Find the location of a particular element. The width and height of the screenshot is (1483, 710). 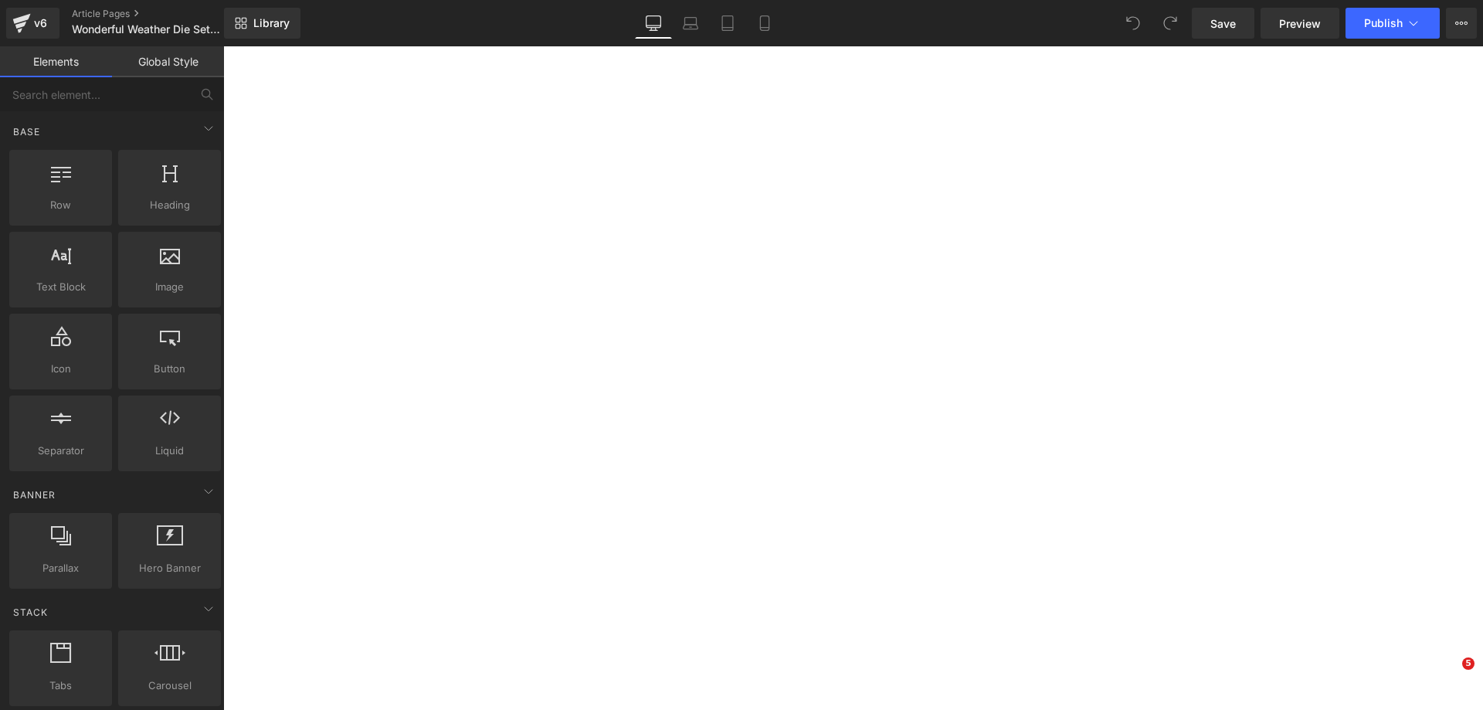

a: v6 is located at coordinates (32, 23).